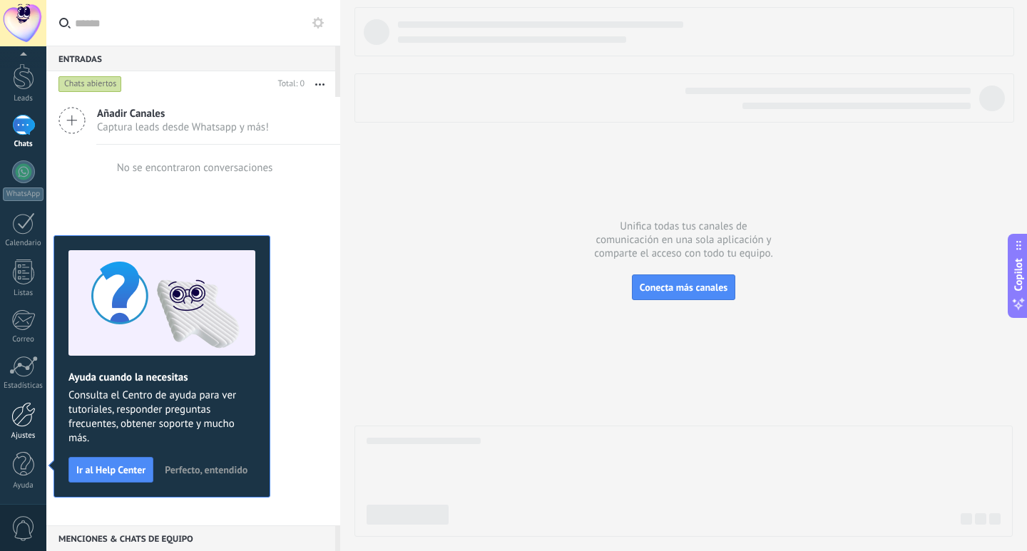  What do you see at coordinates (24, 340) in the screenshot?
I see `div: Correo` at bounding box center [24, 340].